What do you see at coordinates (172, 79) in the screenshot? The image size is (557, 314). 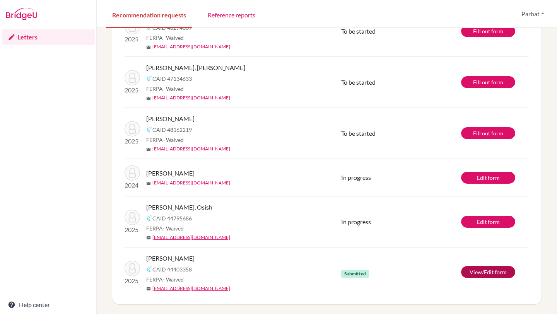 I see `span: CAID 47134633` at bounding box center [172, 79].